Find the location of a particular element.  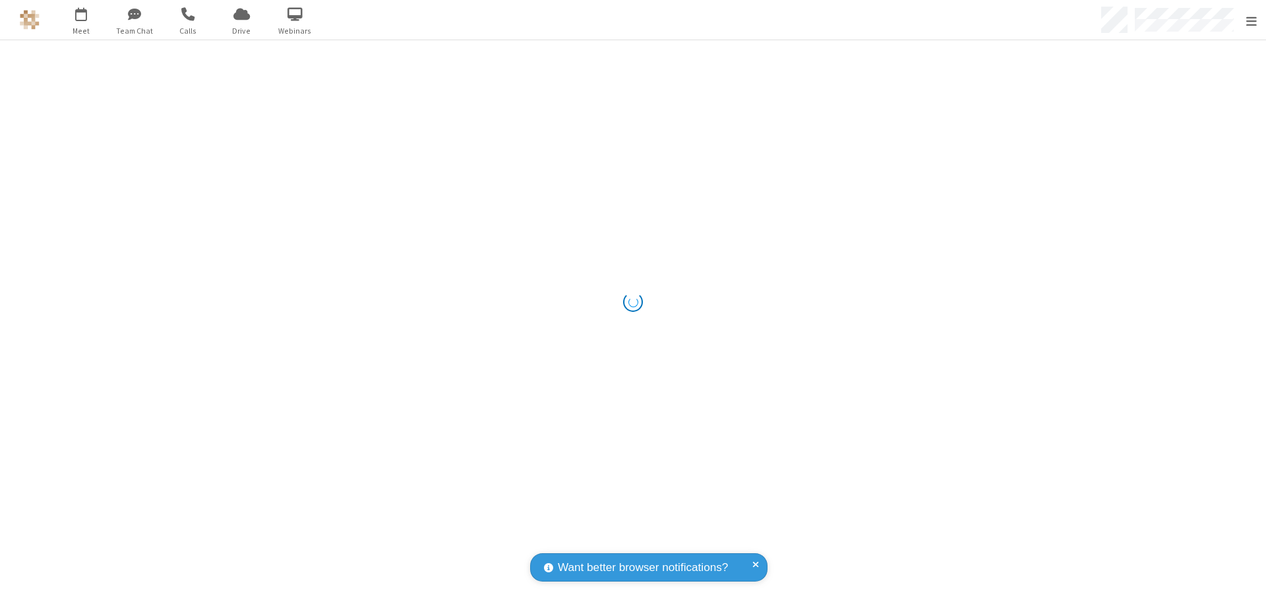

img: QA Selenium DO NOT DELETE OR CHANGE is located at coordinates (30, 20).